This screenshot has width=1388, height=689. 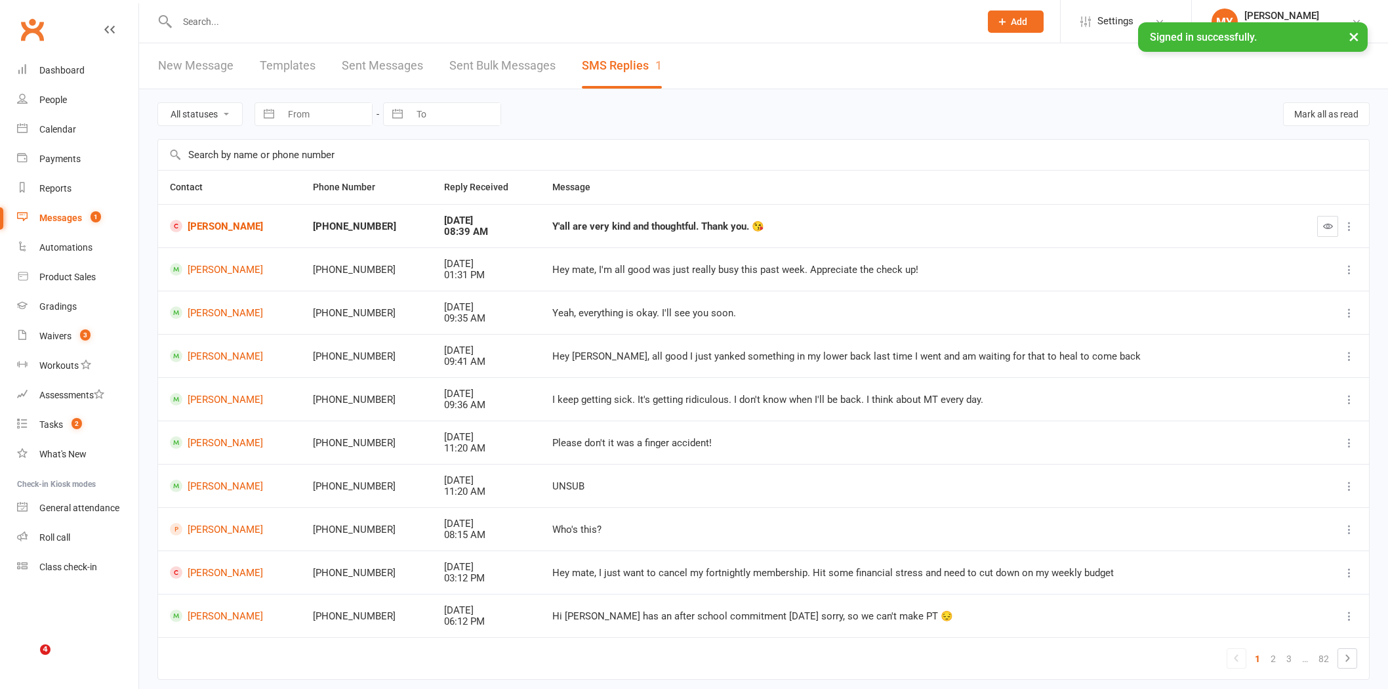 I want to click on a: Dashboard, so click(x=77, y=70).